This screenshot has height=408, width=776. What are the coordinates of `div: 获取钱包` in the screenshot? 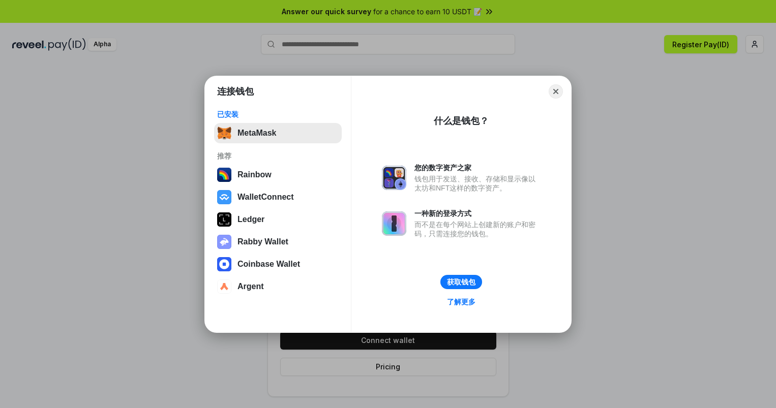 It's located at (461, 282).